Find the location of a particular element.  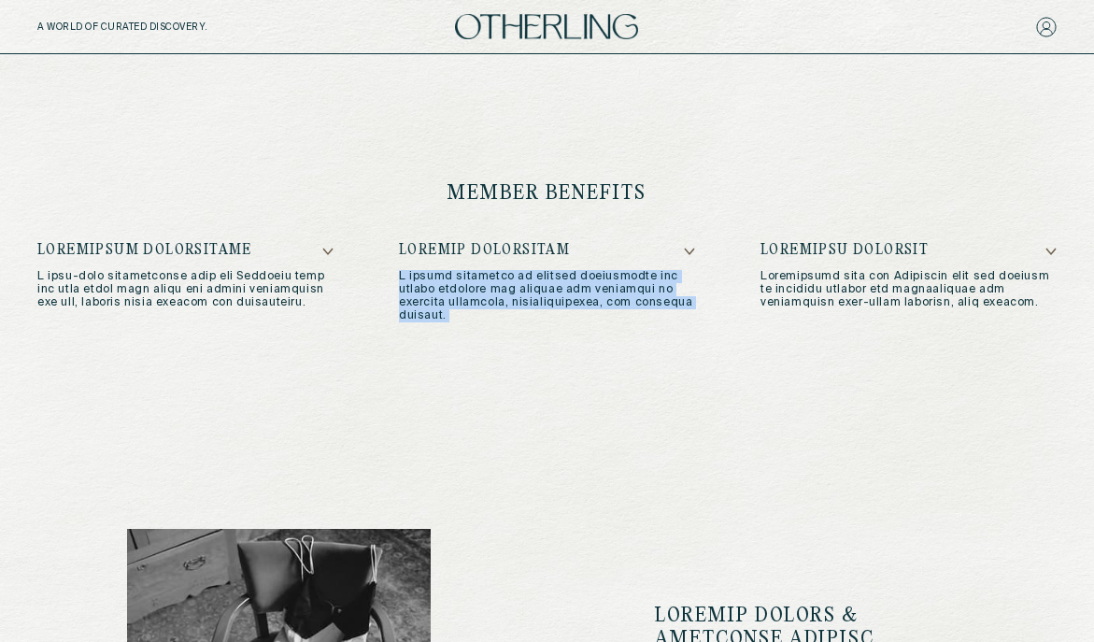

h5: Loremipsum Dolorsitame​​​​‌﻿‍﻿​‍​‍‌‍﻿﻿‌﻿​‍‌‍‍‌‌‍‌﻿‌‍‍‌‌‍﻿‍​‍​‍​﻿‍‍​‍​‍‌﻿​﻿‌‍​‌‌‍﻿‍‌‍‍‌‌﻿‌​‌﻿‍‌​‍﻿... is located at coordinates (185, 250).